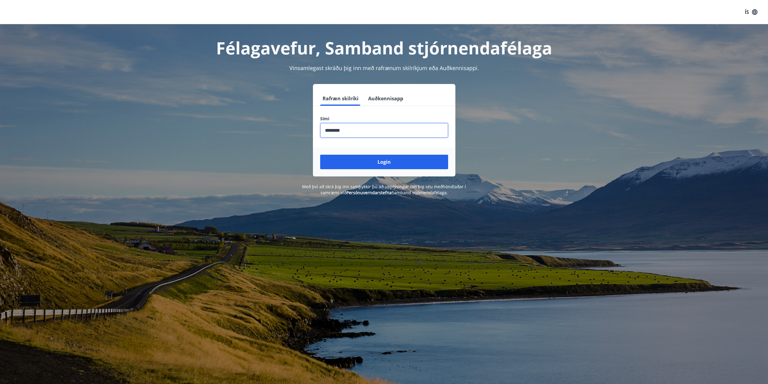 The width and height of the screenshot is (768, 384). Describe the element at coordinates (751, 12) in the screenshot. I see `button: ÍS` at that location.